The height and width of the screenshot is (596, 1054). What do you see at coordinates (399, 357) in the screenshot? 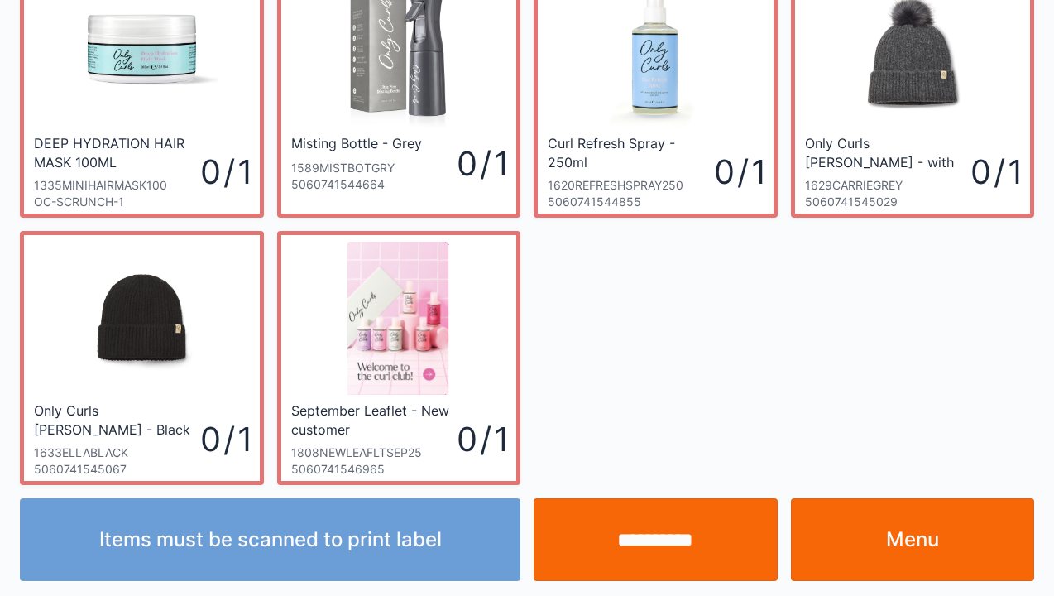
I see `a: September Leaflet - New customer1808NEWLEAFLTSEP2550607415469650 / 1` at bounding box center [399, 357].